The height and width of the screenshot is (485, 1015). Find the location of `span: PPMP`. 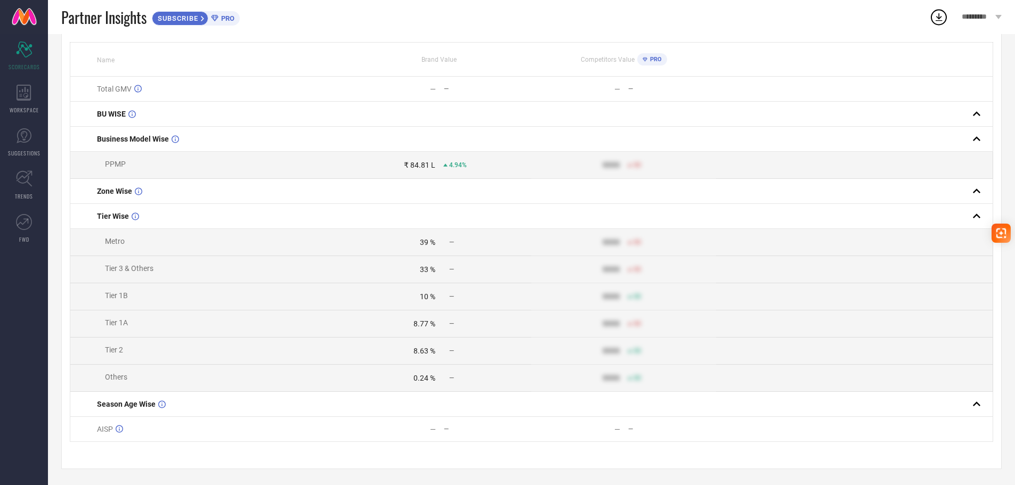

span: PPMP is located at coordinates (115, 164).